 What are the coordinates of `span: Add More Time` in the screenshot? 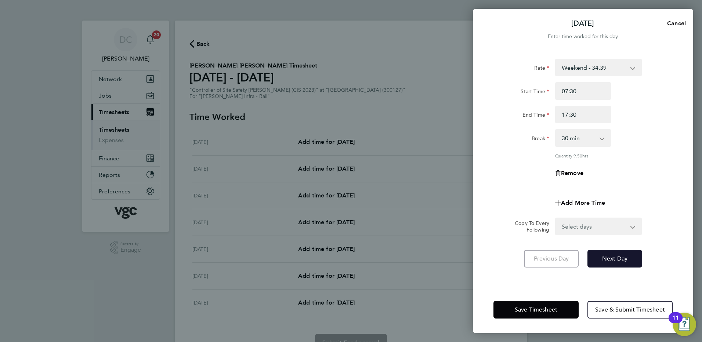 It's located at (583, 203).